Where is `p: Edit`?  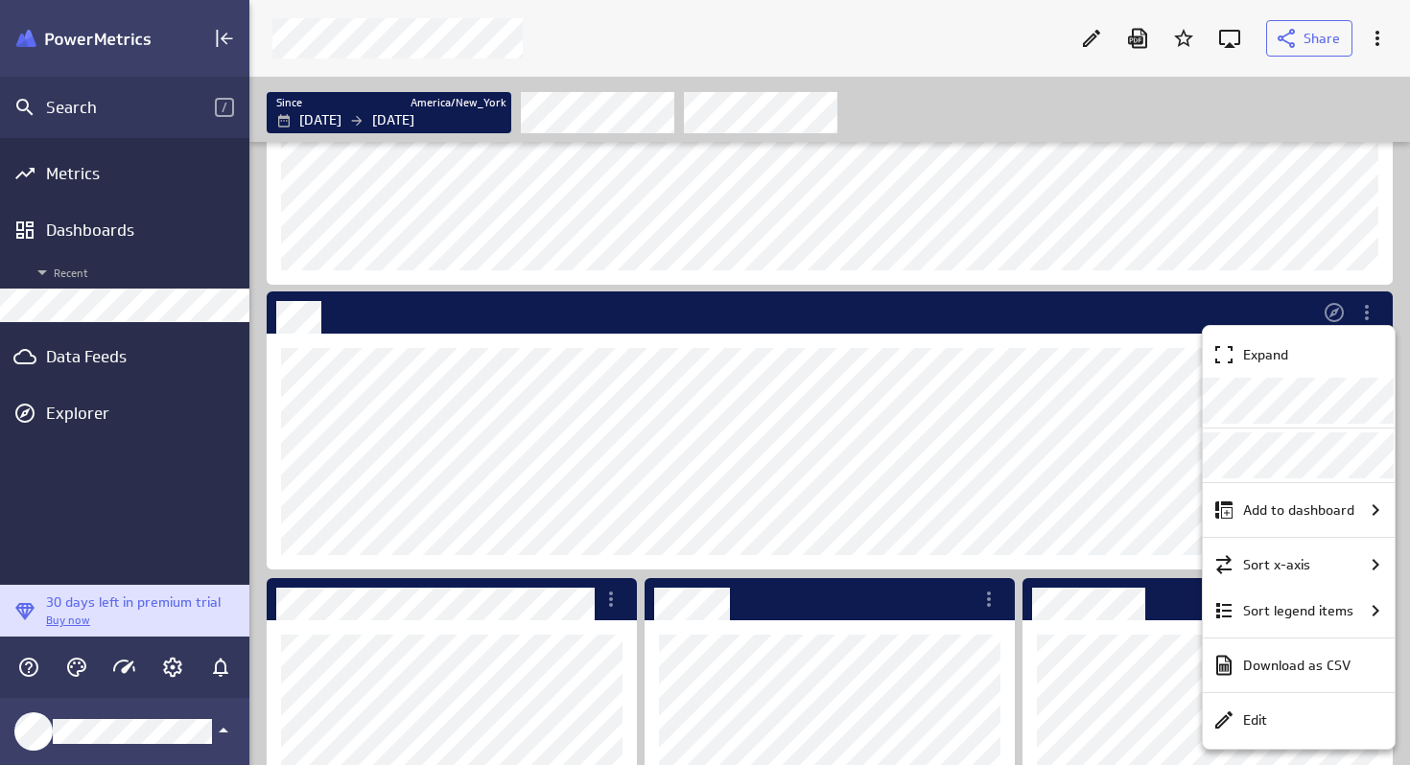
p: Edit is located at coordinates (1254, 720).